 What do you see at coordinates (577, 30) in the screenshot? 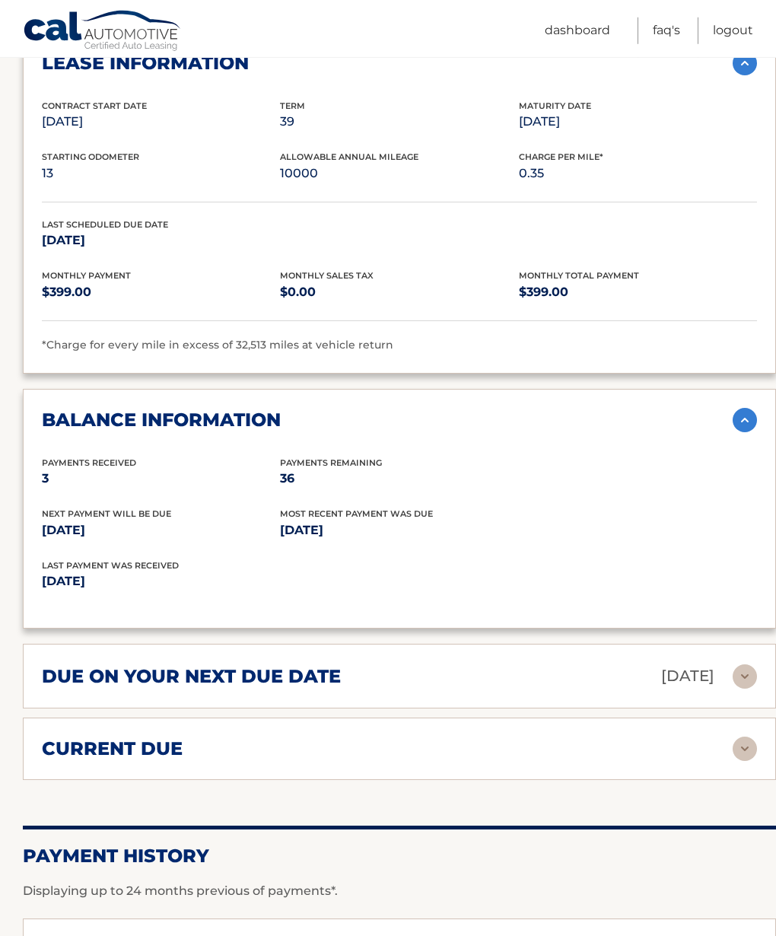
I see `a: Dashboard` at bounding box center [577, 30].